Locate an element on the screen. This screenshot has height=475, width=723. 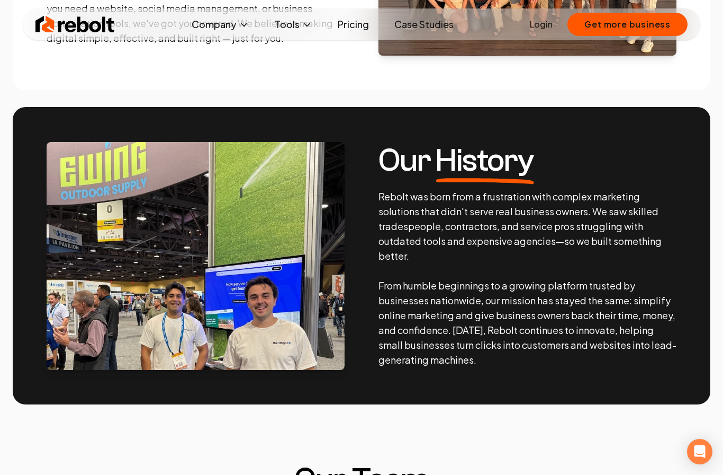
a: Login is located at coordinates (541, 24).